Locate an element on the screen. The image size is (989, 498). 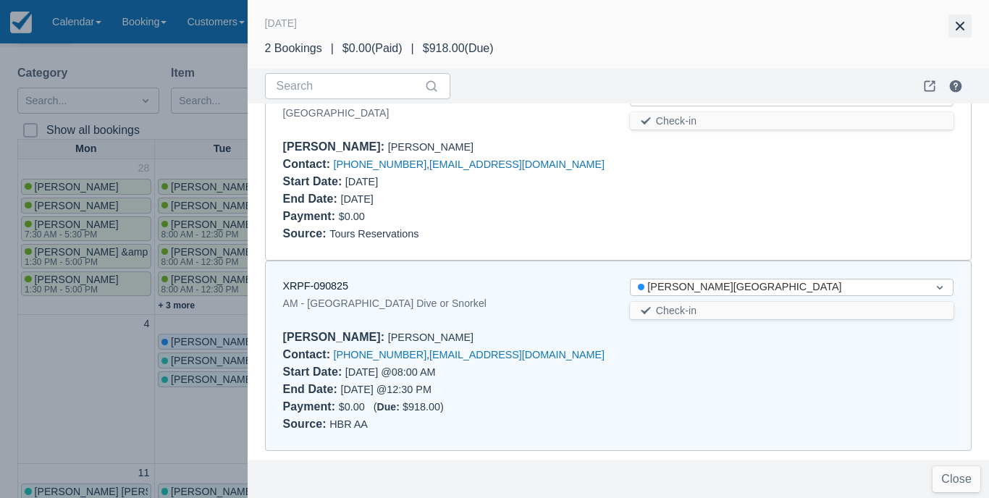
a: XRPF-090825 is located at coordinates (316, 286).